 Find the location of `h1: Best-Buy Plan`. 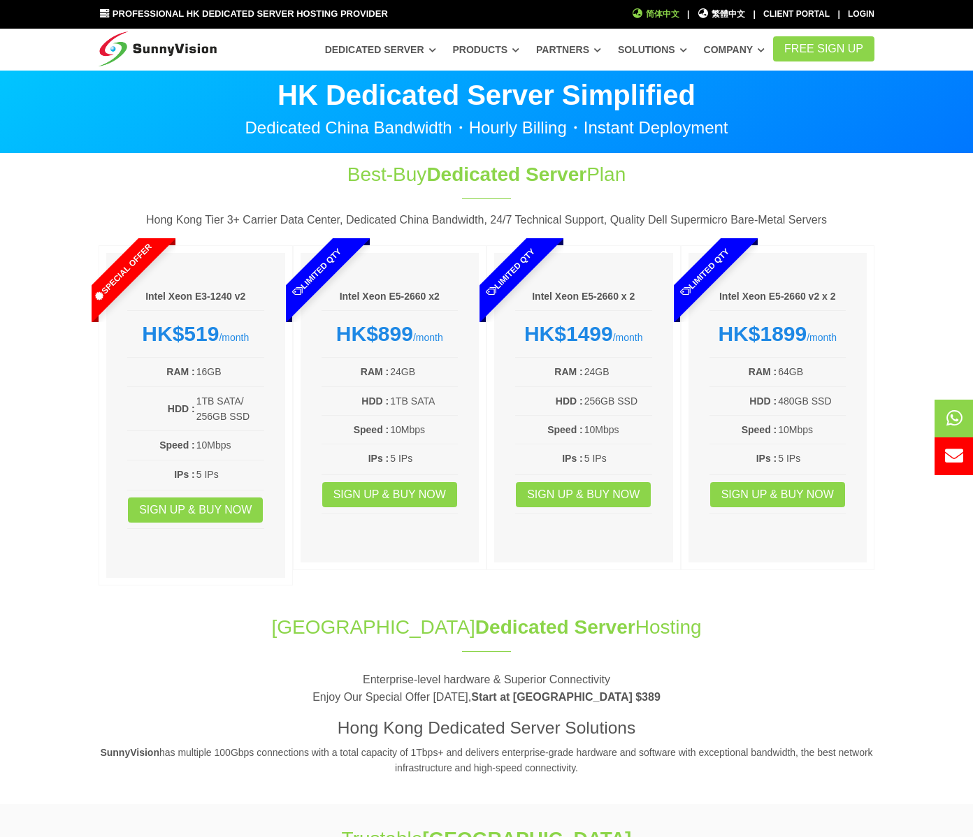

h1: Best-Buy Plan is located at coordinates (486, 174).